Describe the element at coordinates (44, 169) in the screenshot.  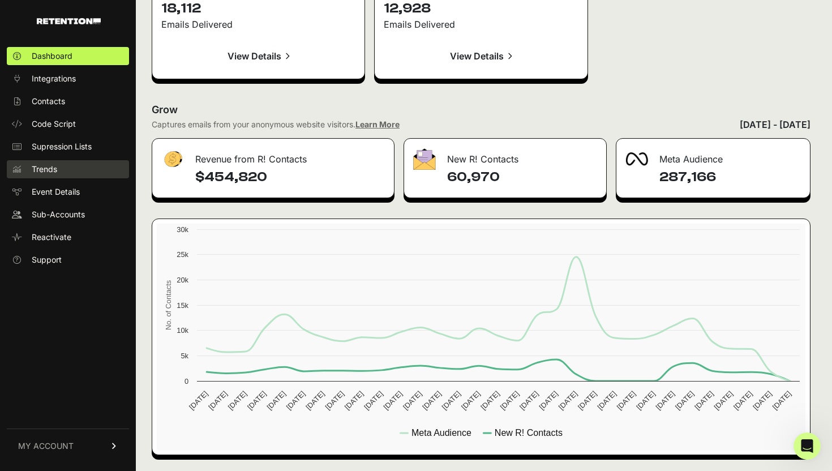
I see `span: Trends` at that location.